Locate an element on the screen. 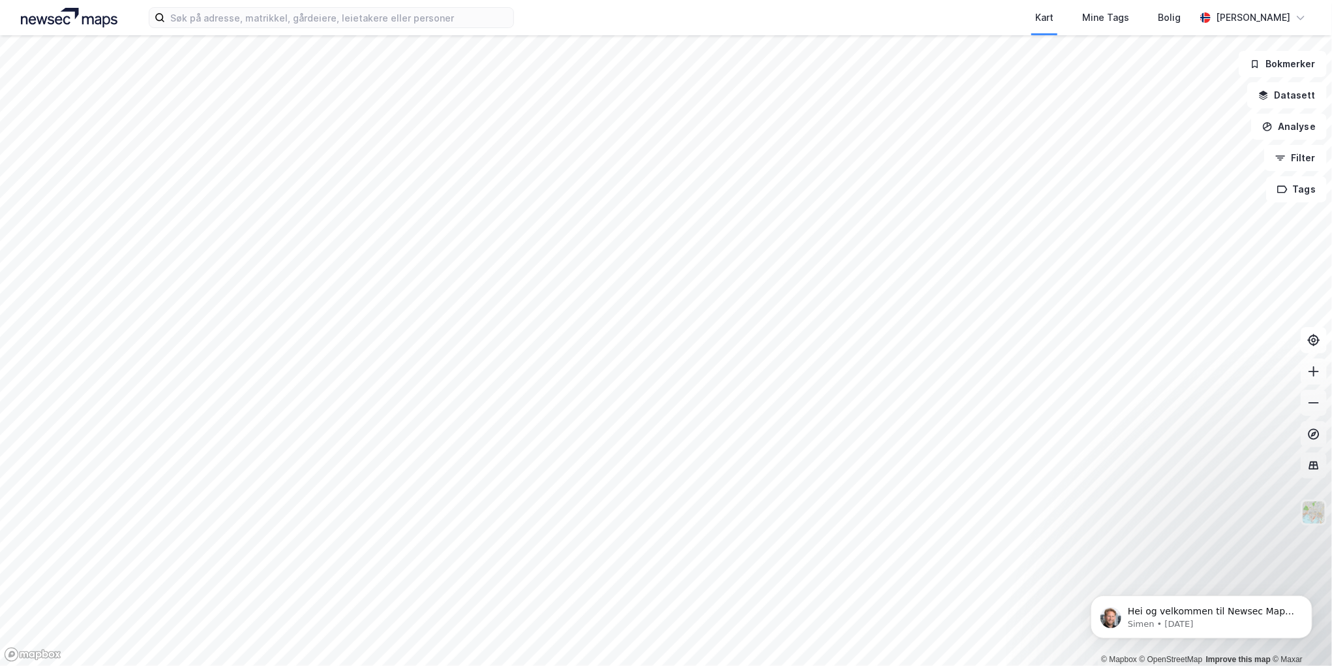  p: Message from Simen, sent 19w ago is located at coordinates (141, 56).